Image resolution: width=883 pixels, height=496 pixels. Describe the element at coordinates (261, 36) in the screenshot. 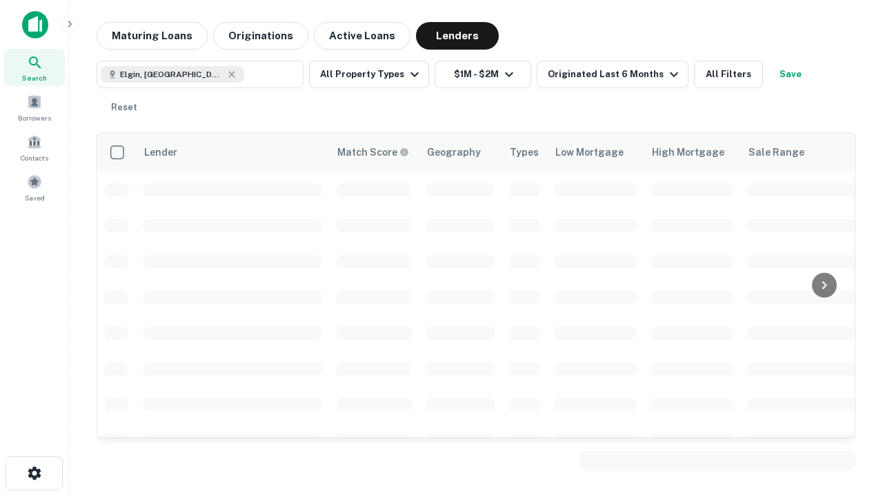

I see `button: Originations` at that location.